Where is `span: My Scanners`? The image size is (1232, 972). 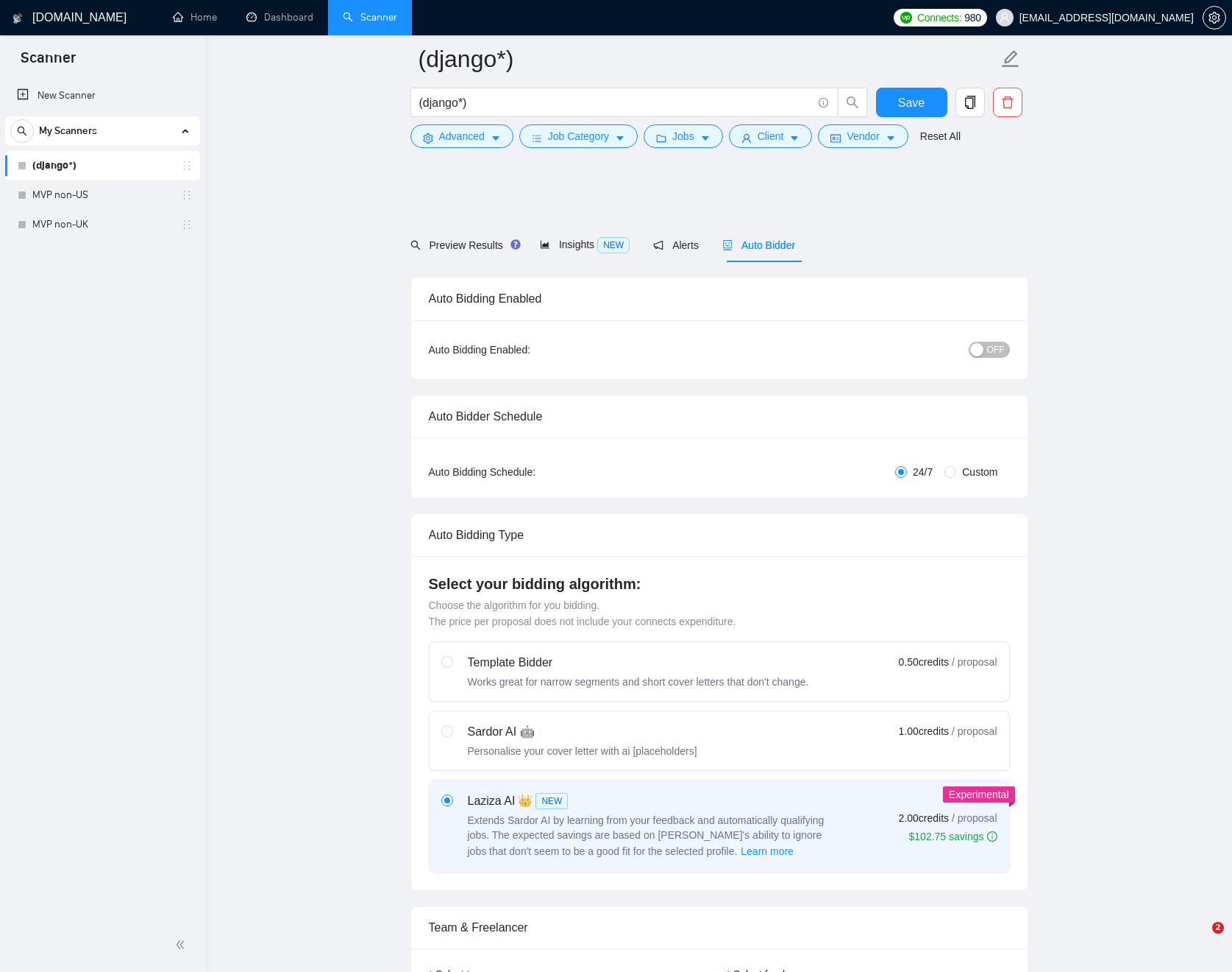
span: My Scanners is located at coordinates (68, 131).